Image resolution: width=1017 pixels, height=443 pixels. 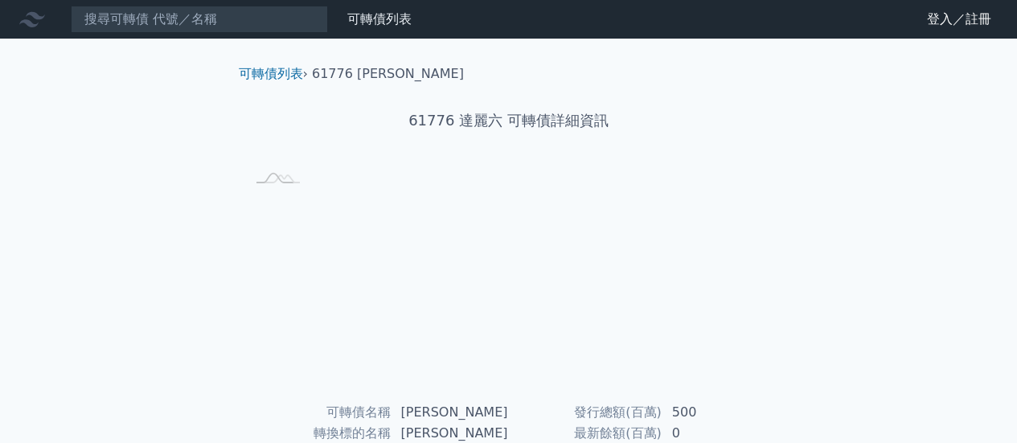 I want to click on a: 登入／註冊, so click(x=959, y=19).